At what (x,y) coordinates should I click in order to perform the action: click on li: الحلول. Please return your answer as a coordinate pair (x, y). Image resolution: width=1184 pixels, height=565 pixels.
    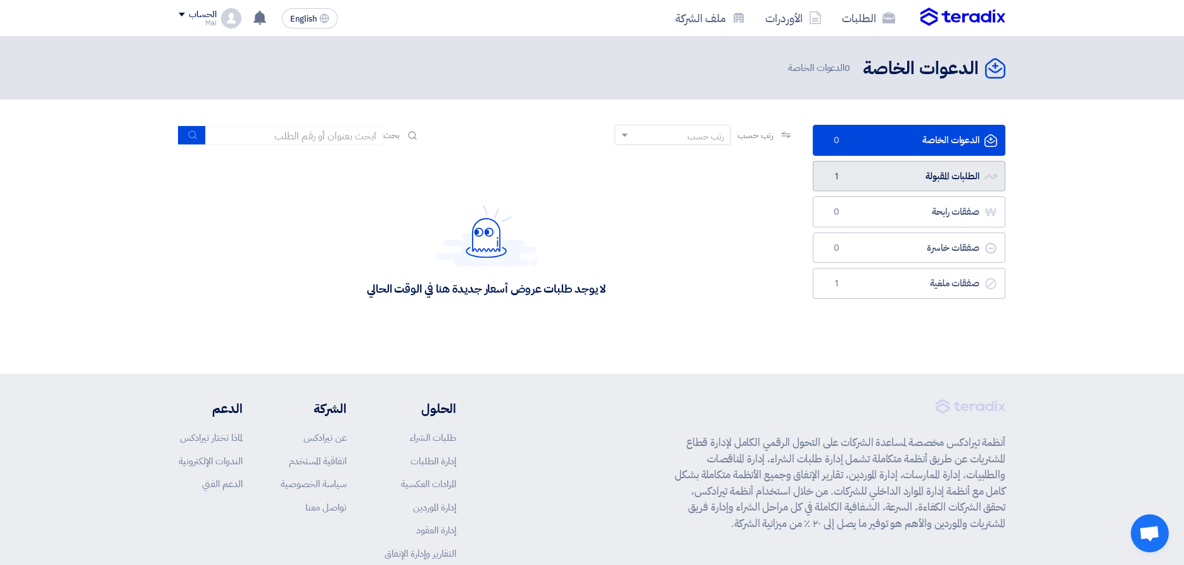
    Looking at the image, I should click on (420, 409).